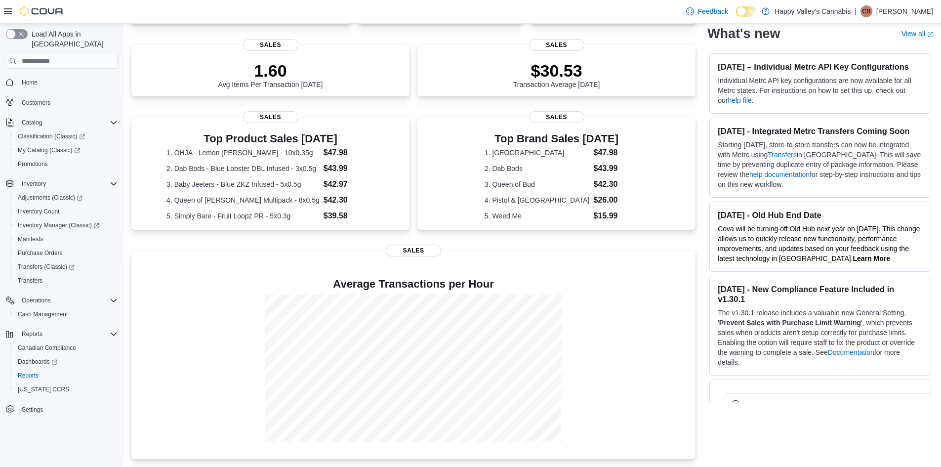 The height and width of the screenshot is (467, 941). I want to click on dt: 5. Simply Bare - Fruit Loopz PR - 5x0.3g, so click(243, 216).